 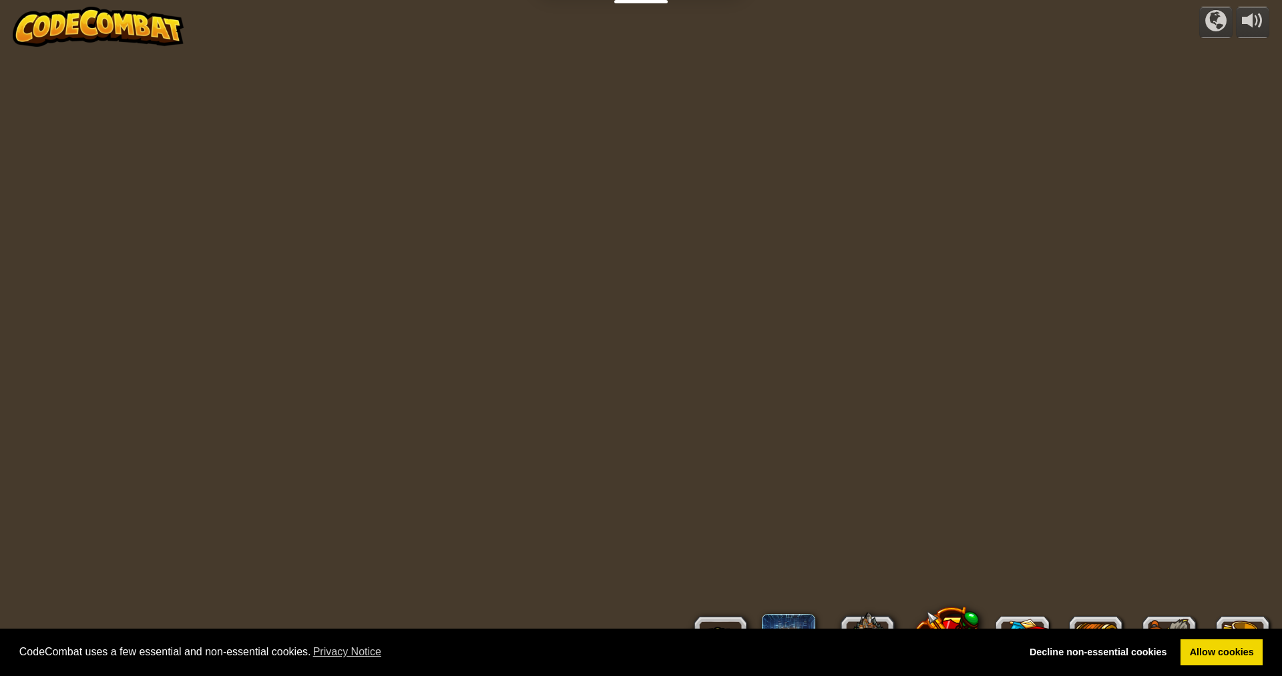 I want to click on button: Campaigns, so click(x=1216, y=22).